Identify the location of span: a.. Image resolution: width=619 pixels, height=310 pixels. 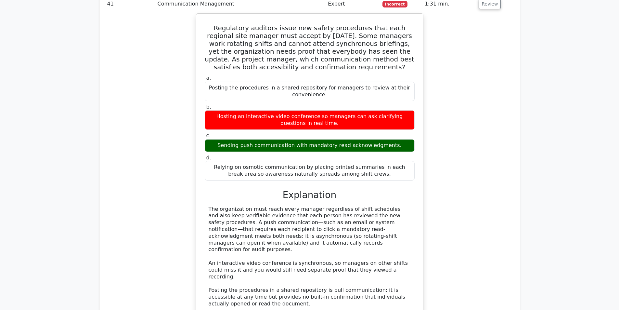
(209, 78).